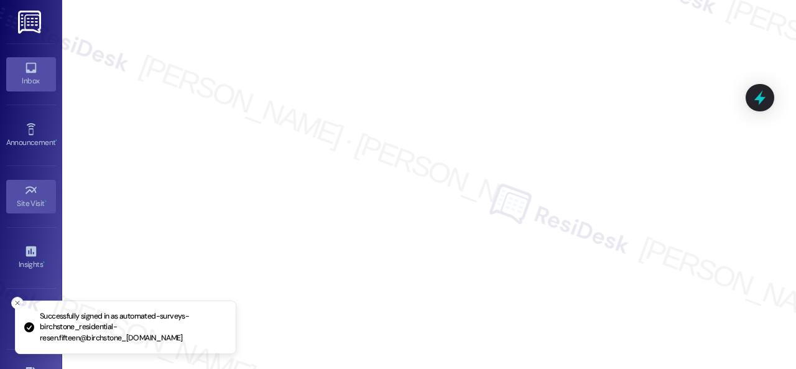  What do you see at coordinates (31, 196) in the screenshot?
I see `a: Site Visit •` at bounding box center [31, 196].